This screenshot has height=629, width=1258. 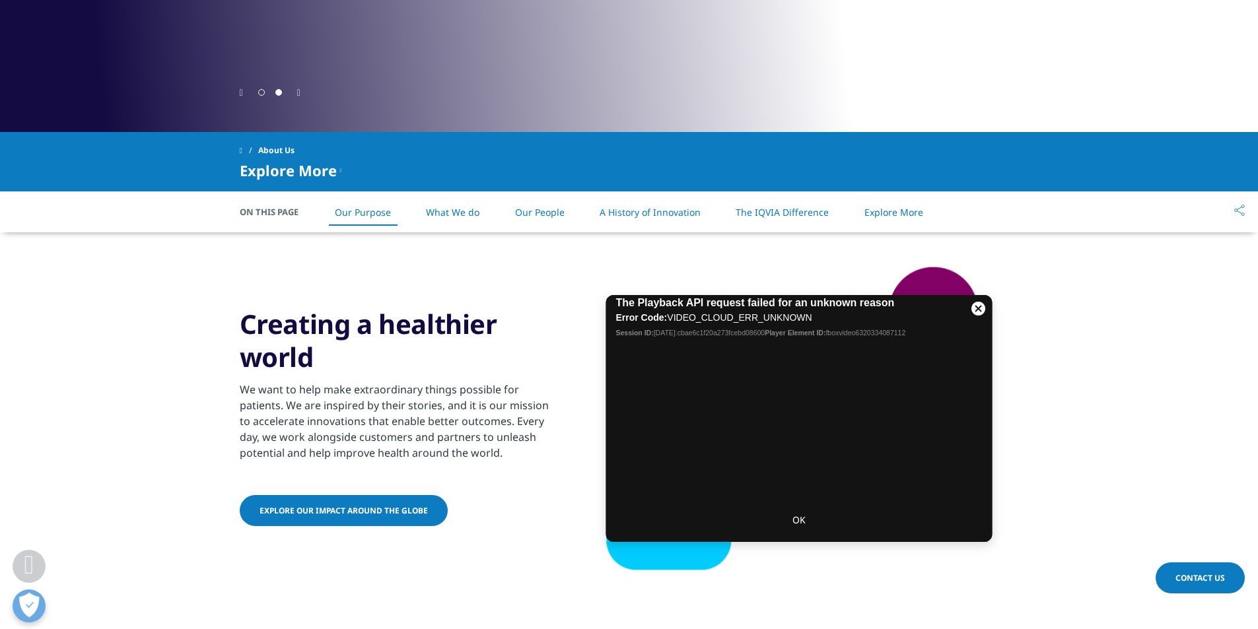 What do you see at coordinates (799, 419) in the screenshot?
I see `div: Modal Window` at bounding box center [799, 419].